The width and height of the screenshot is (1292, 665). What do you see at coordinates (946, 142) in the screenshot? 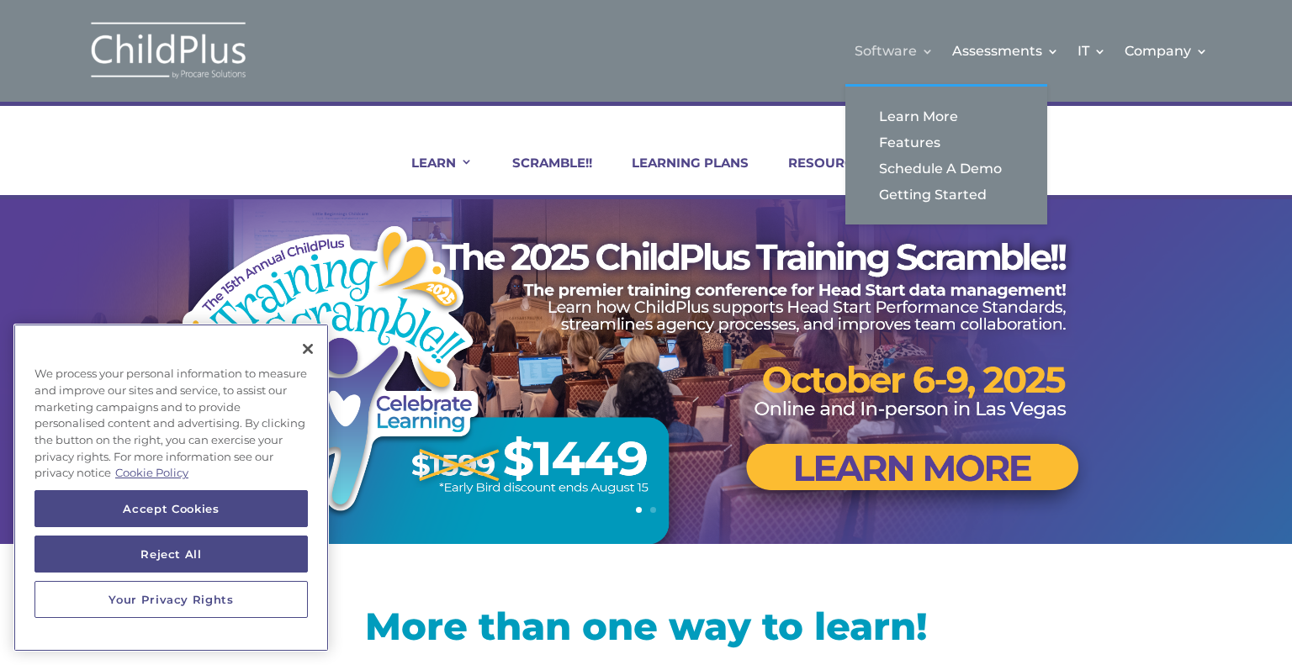
I see `a: Features` at bounding box center [946, 142].